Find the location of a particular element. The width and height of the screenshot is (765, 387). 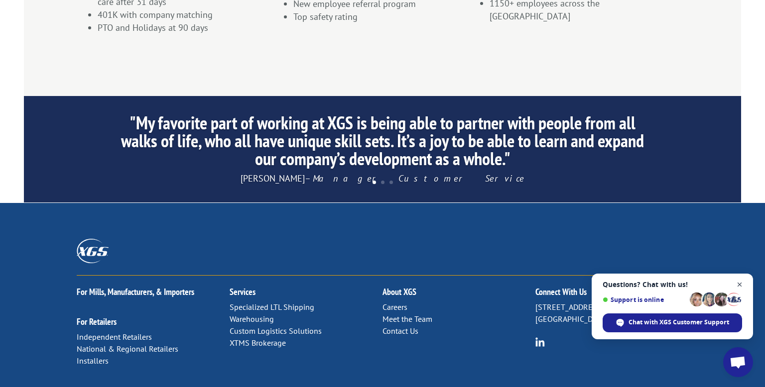

a: For Retailers is located at coordinates (97, 322).